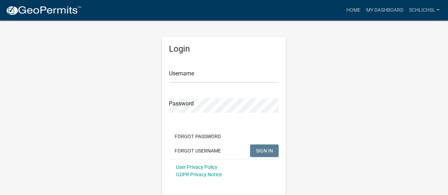  What do you see at coordinates (264, 150) in the screenshot?
I see `span: SIGN IN` at bounding box center [264, 150].